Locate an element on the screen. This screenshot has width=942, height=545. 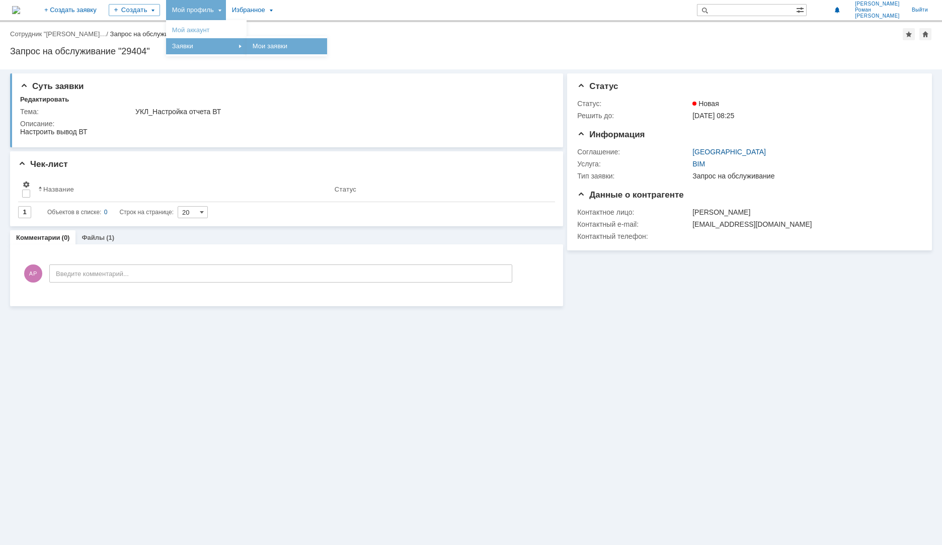
div: 0 is located at coordinates (106, 212).